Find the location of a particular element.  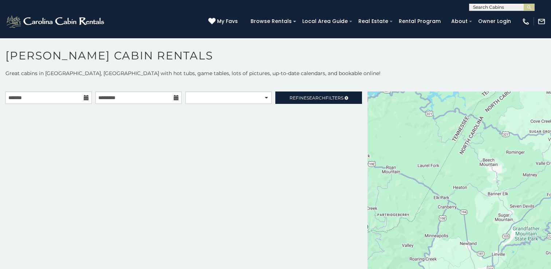

a: Rental Program is located at coordinates (420, 21).